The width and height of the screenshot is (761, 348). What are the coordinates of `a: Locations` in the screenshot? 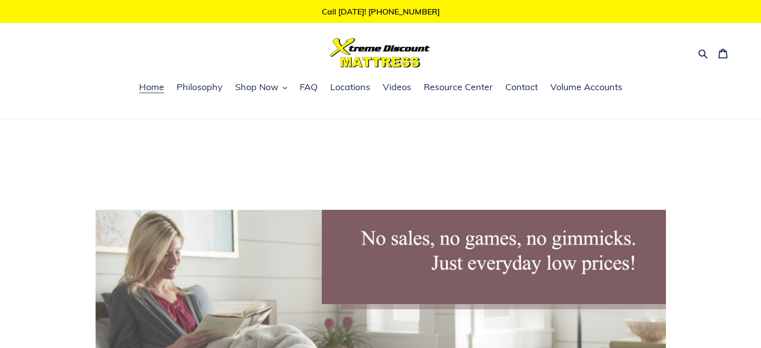 It's located at (350, 88).